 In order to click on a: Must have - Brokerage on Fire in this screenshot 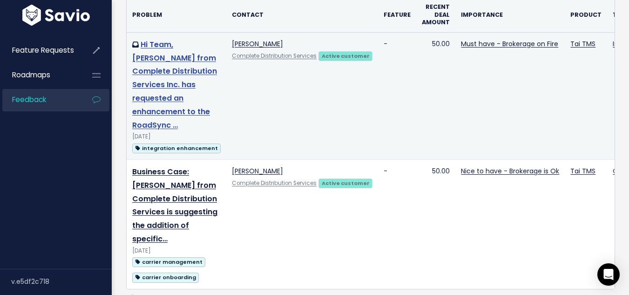, I will do `click(509, 44)`.